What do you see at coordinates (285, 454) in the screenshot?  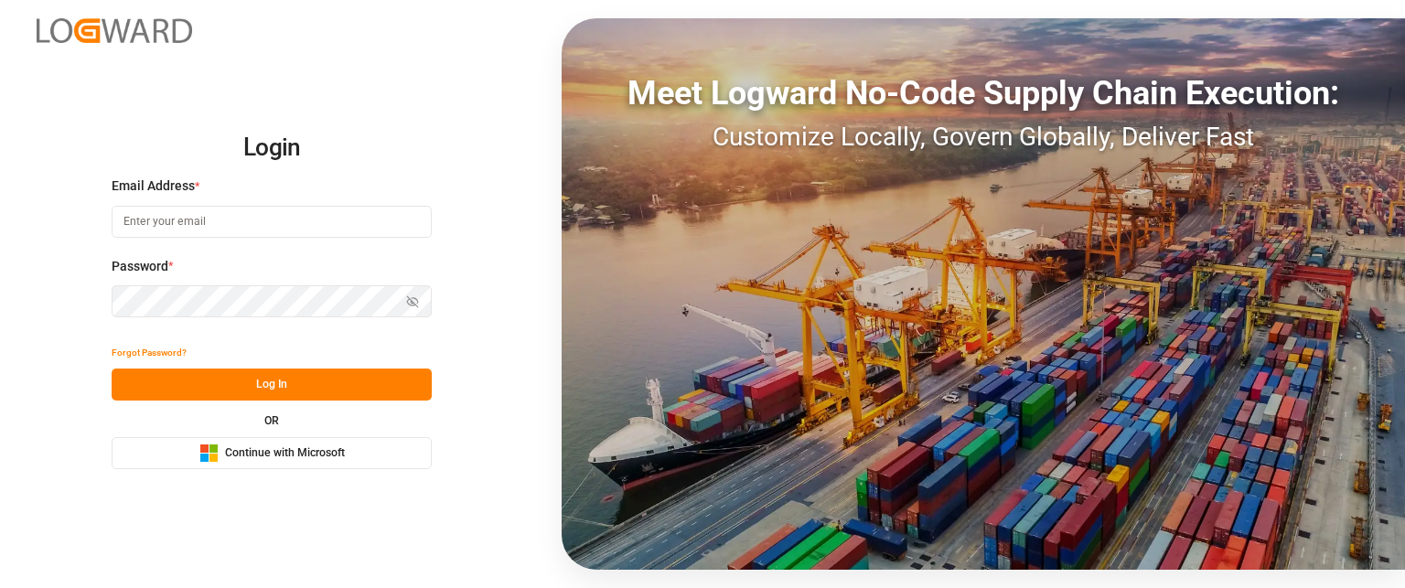 I see `span: Continue with Microsoft` at bounding box center [285, 454].